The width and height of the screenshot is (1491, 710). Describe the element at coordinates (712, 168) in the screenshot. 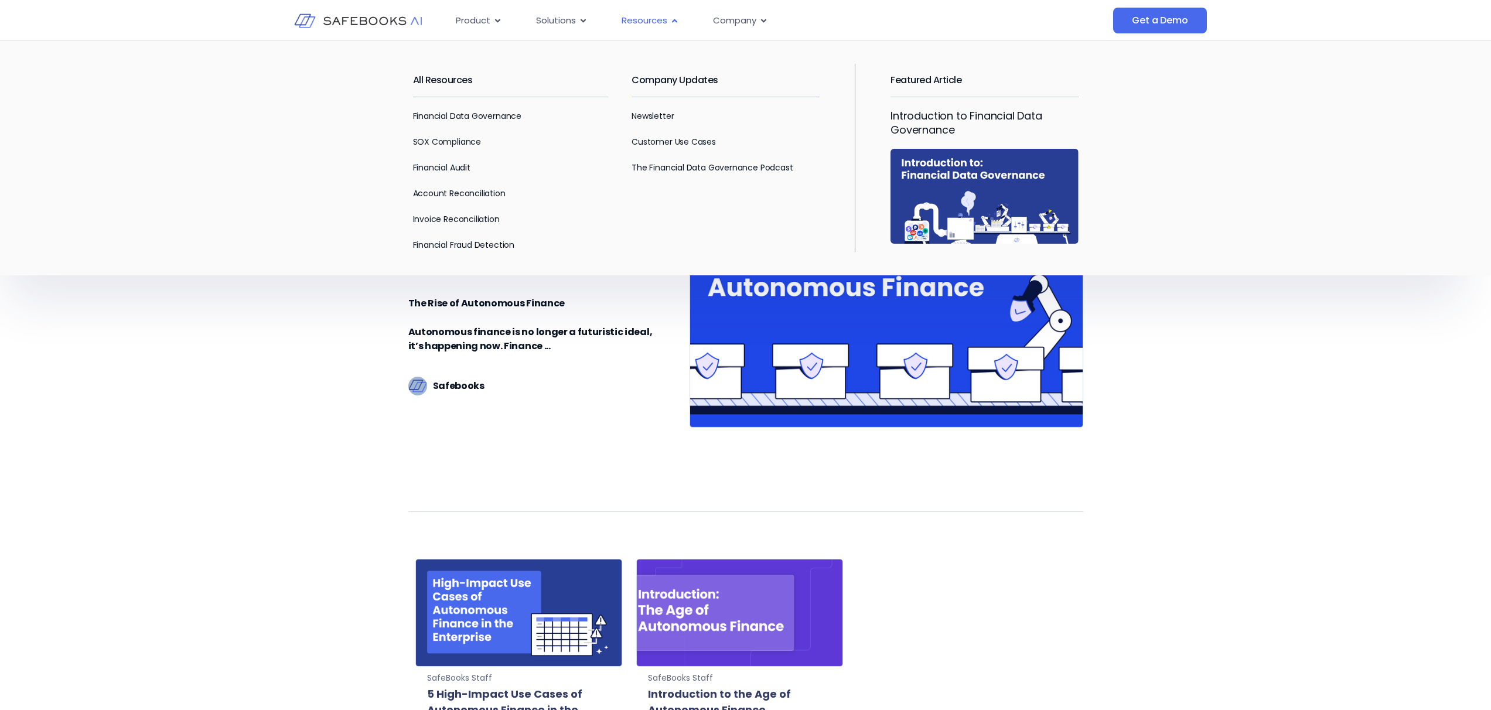

I see `a: The Financial Data Governance Podcast` at that location.